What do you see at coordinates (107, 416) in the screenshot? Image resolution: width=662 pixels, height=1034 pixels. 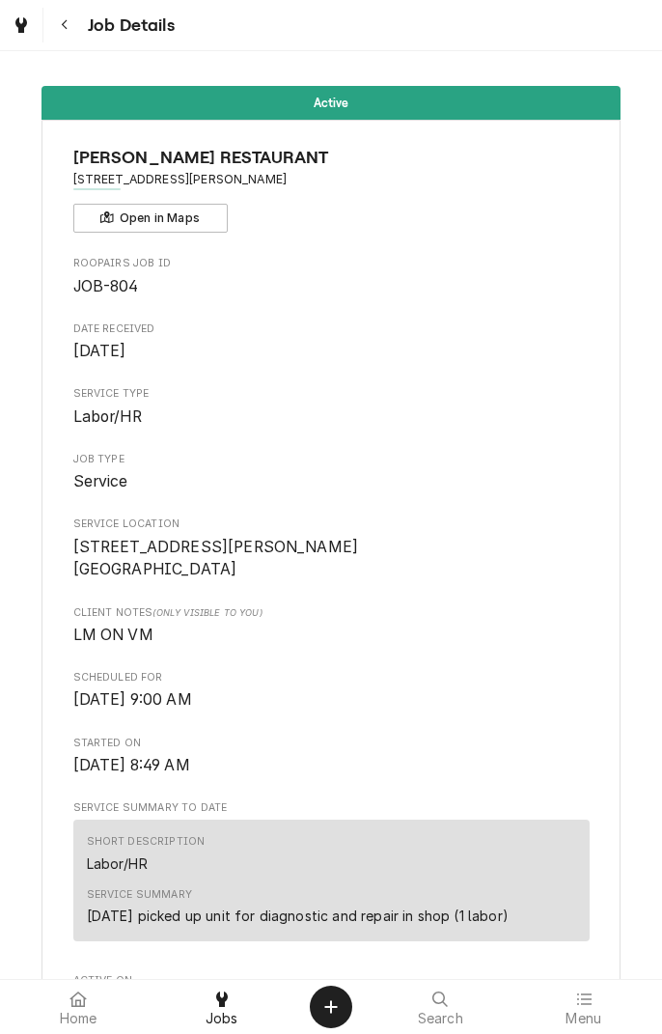 I see `span: Labor/HR` at bounding box center [107, 416].